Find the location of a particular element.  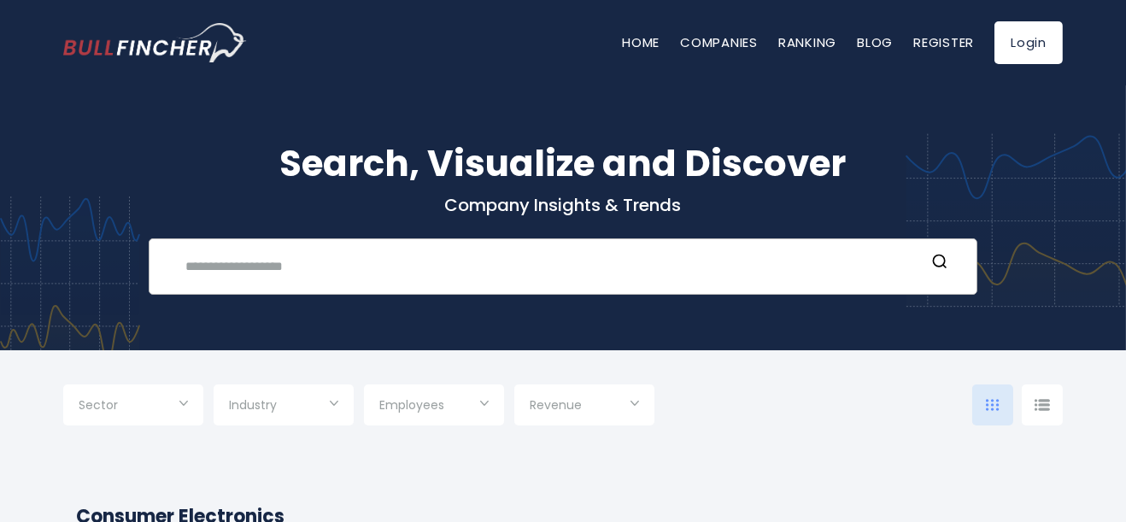

span: Revenue is located at coordinates (555, 405).